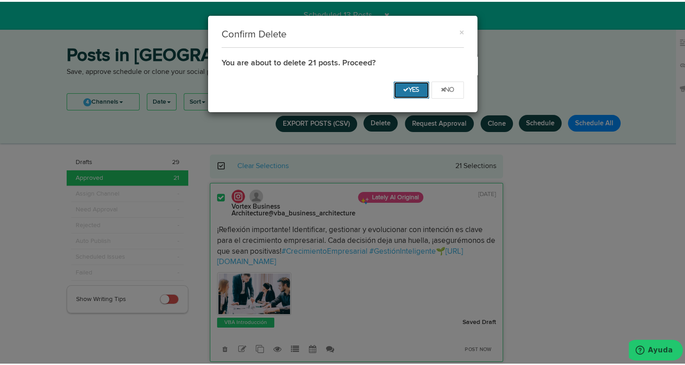  What do you see at coordinates (447, 88) in the screenshot?
I see `i: No` at bounding box center [447, 88].